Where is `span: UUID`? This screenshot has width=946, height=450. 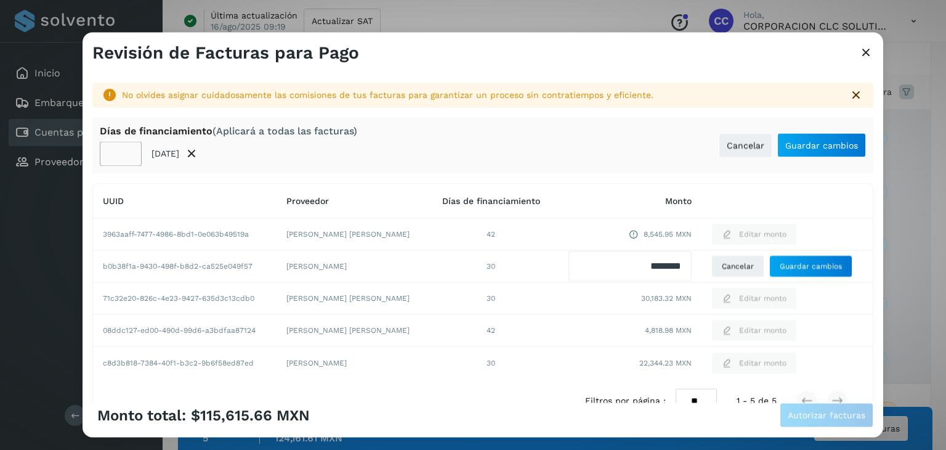
span: UUID is located at coordinates (113, 201).